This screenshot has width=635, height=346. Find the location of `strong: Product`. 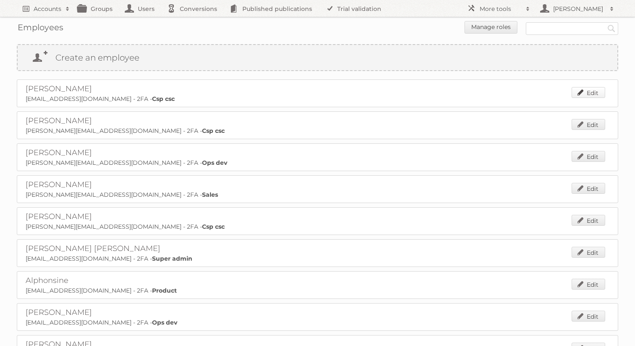

strong: Product is located at coordinates (164, 290).